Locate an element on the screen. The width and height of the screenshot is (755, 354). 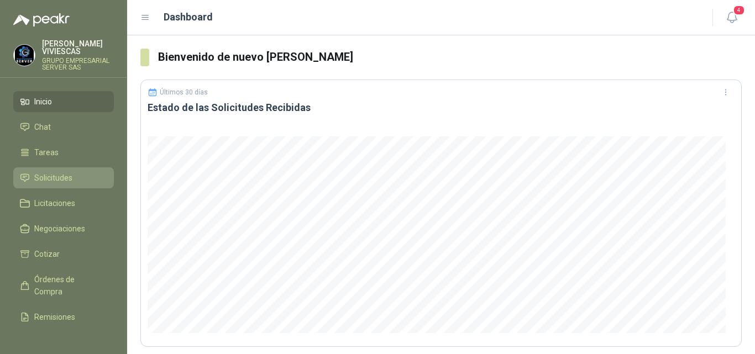
span: Cotizar is located at coordinates (47, 254).